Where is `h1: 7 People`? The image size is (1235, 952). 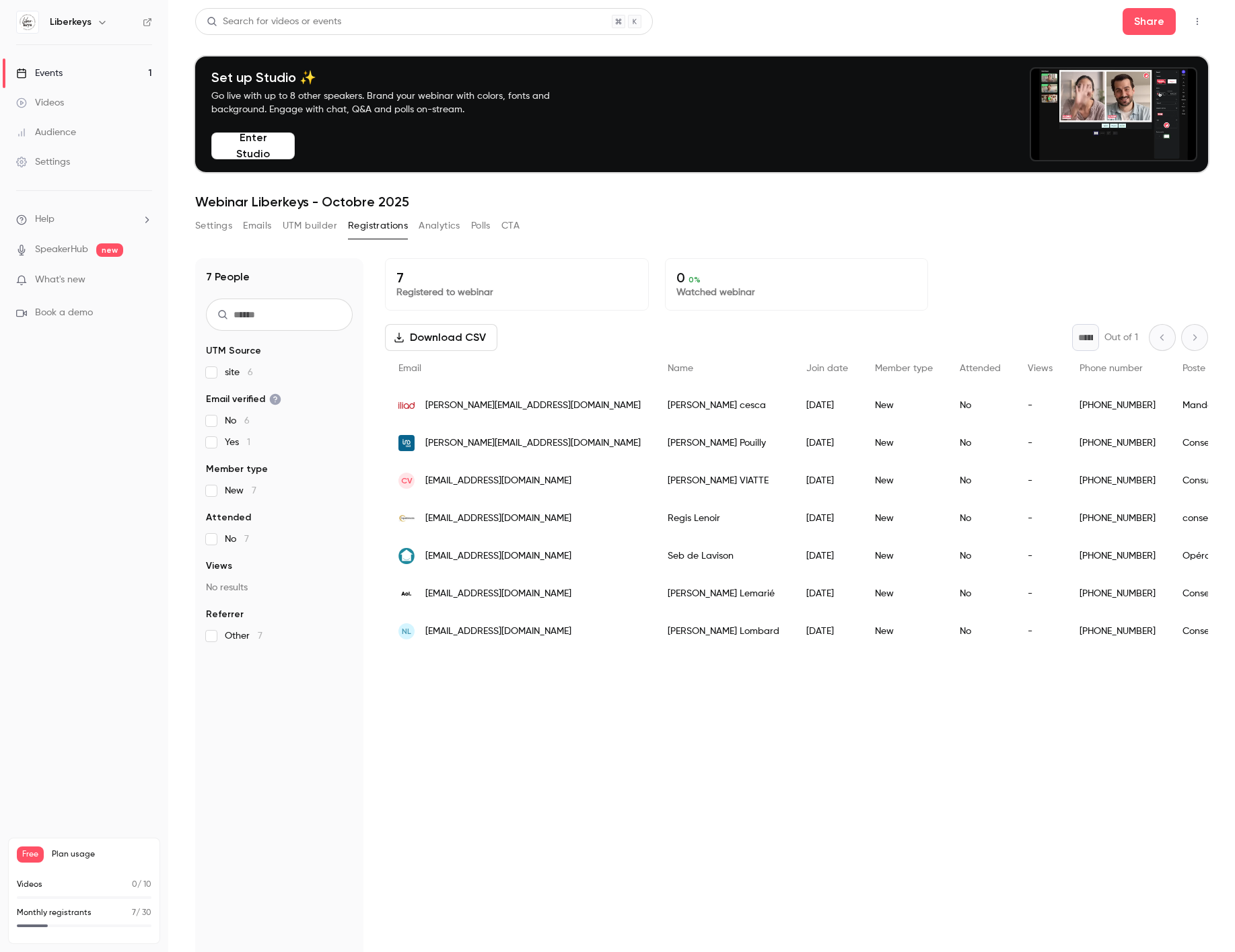 h1: 7 People is located at coordinates (227, 277).